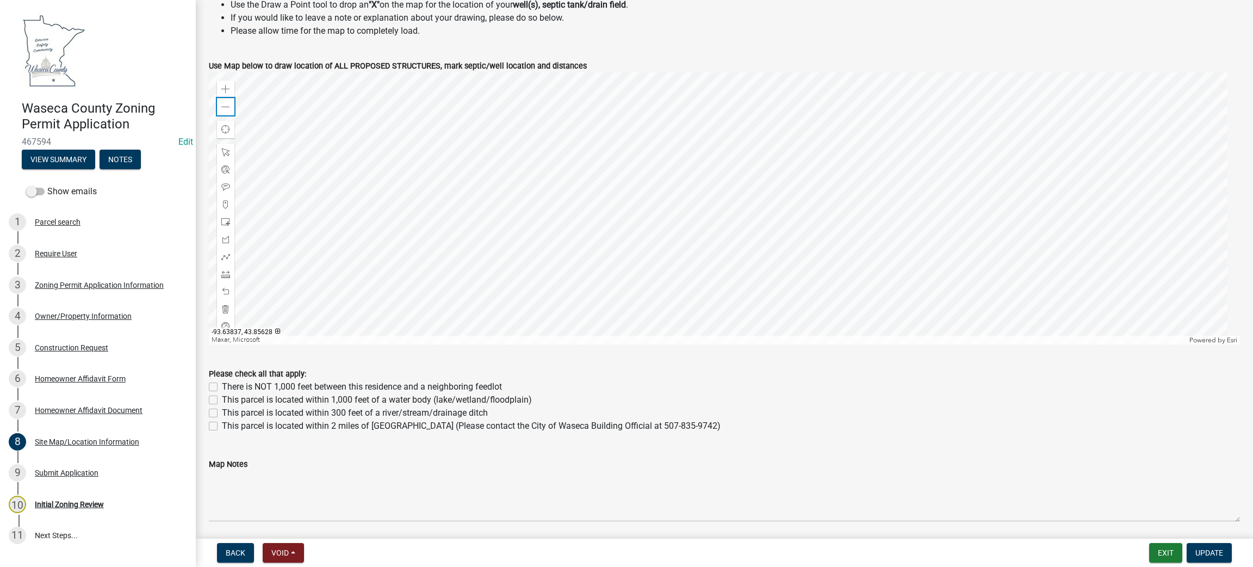 This screenshot has width=1253, height=567. I want to click on div: Construction Request, so click(71, 348).